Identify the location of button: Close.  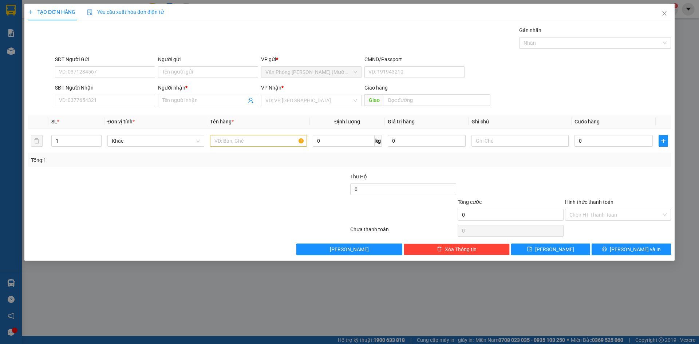
(665, 14).